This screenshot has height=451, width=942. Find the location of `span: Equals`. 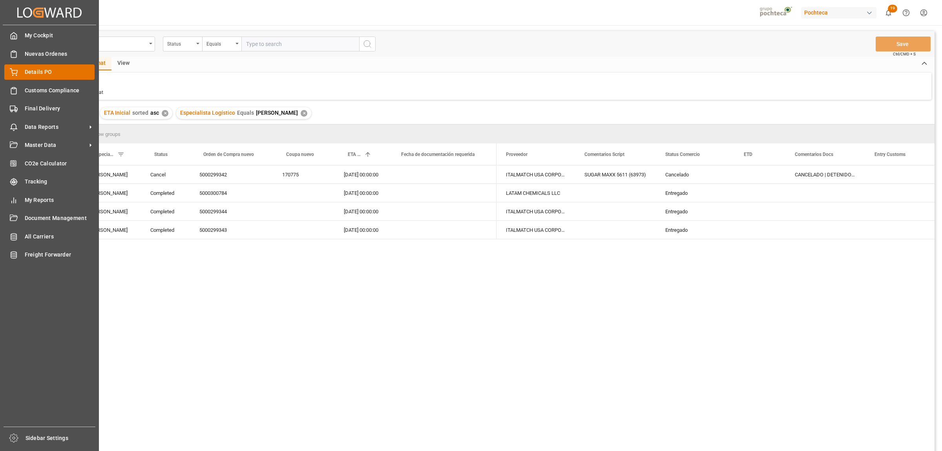

span: Equals is located at coordinates (245, 113).